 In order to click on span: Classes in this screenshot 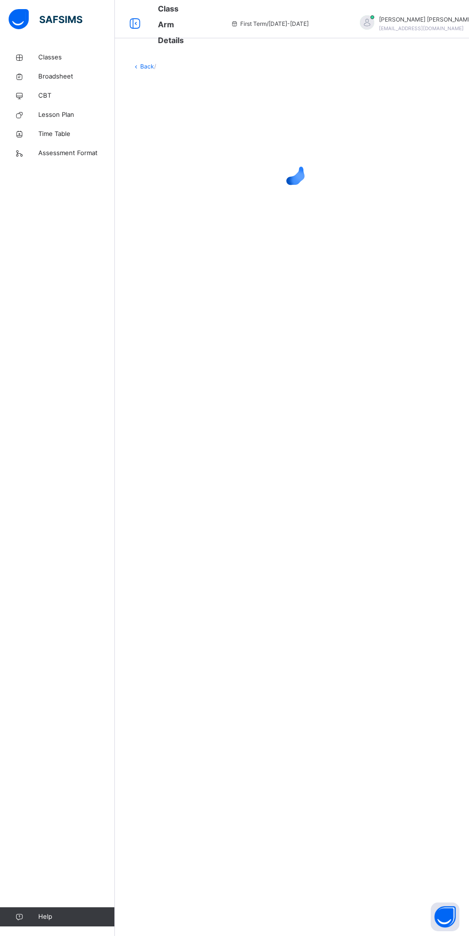, I will do `click(77, 57)`.